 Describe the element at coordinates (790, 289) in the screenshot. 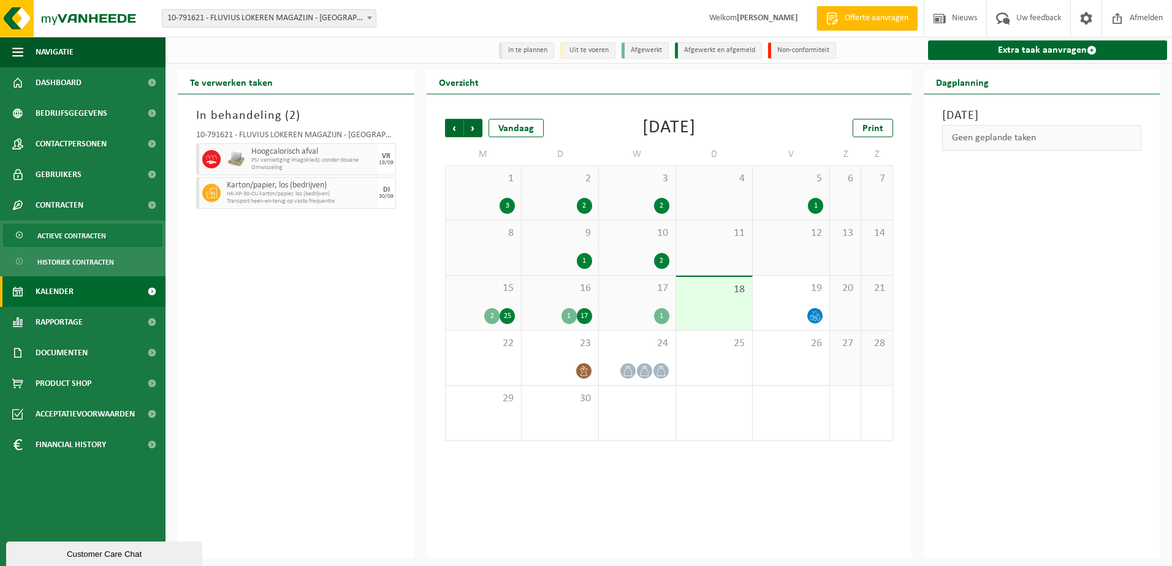

I see `span: 19` at that location.